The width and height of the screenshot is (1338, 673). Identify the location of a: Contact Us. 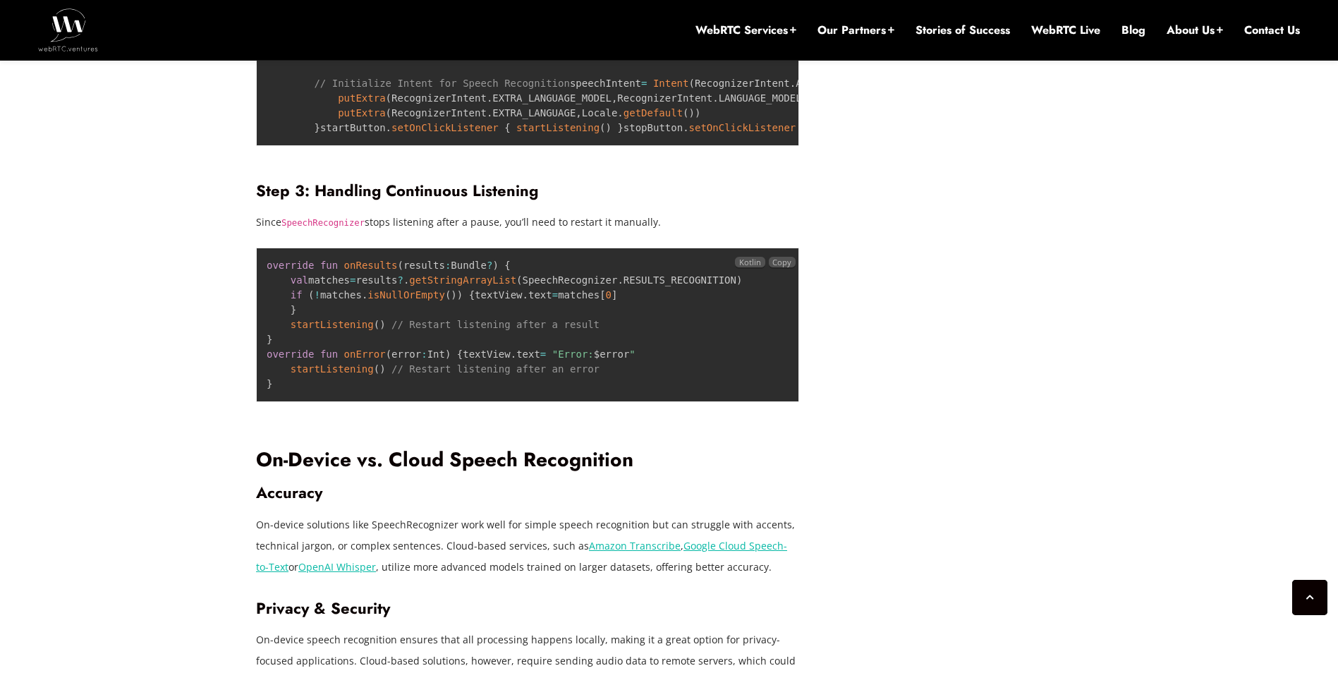
(1272, 30).